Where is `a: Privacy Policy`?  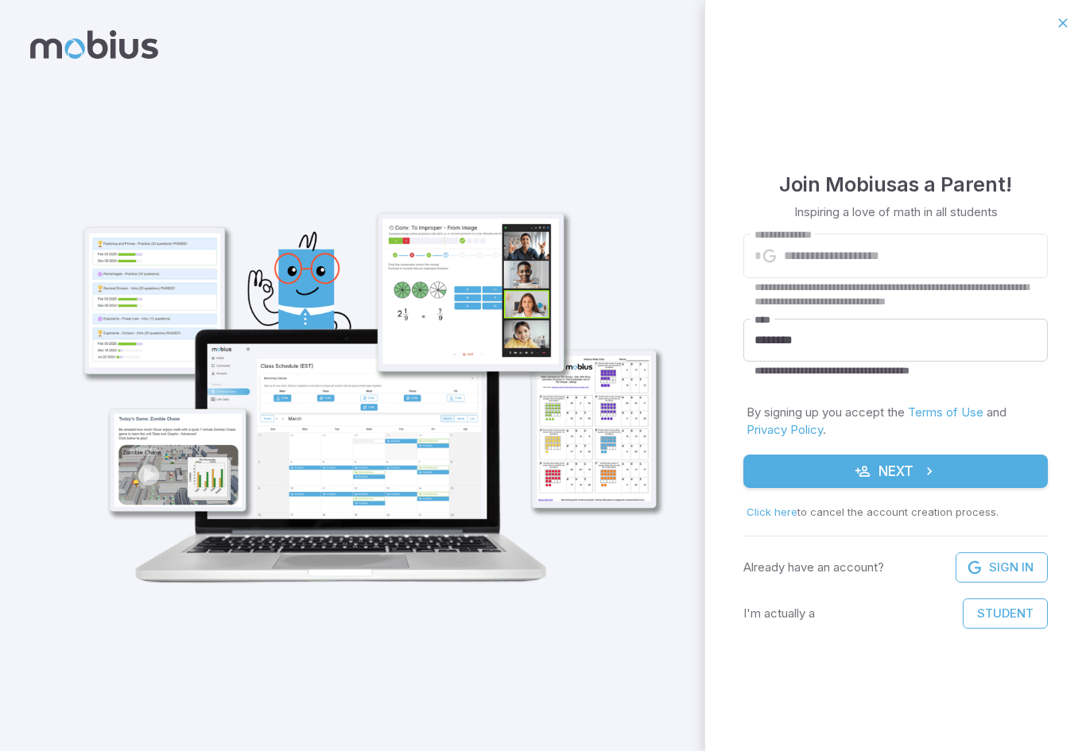 a: Privacy Policy is located at coordinates (784, 429).